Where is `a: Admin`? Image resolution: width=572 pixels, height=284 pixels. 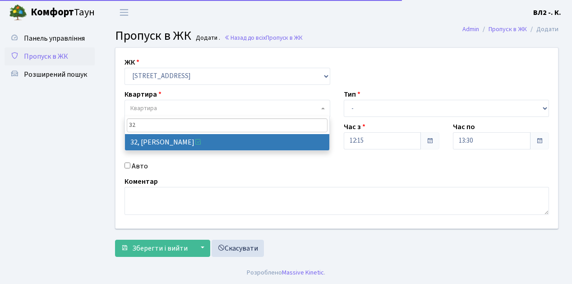 a: Admin is located at coordinates (471, 29).